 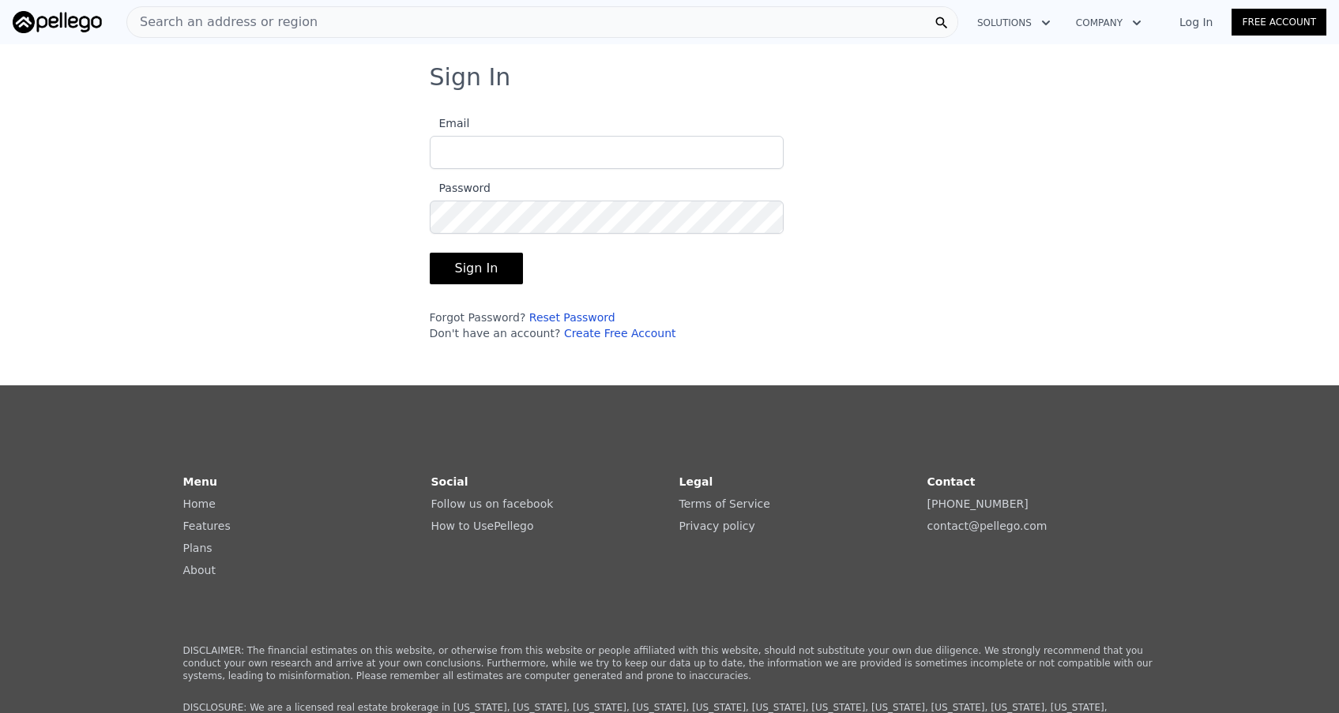 I want to click on a: Follow us on facebook, so click(x=492, y=504).